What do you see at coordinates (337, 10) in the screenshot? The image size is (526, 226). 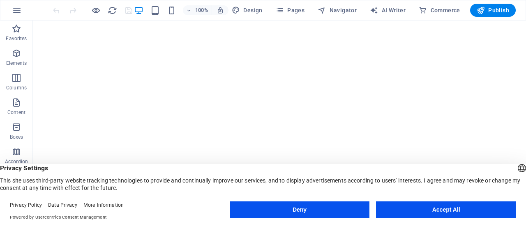 I see `button: Navigator` at bounding box center [337, 10].